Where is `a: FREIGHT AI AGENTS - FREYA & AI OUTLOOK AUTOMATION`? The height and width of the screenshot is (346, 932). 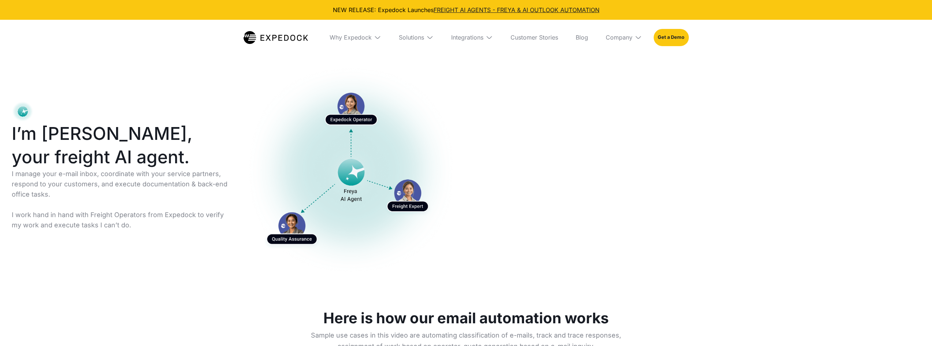
a: FREIGHT AI AGENTS - FREYA & AI OUTLOOK AUTOMATION is located at coordinates (516, 10).